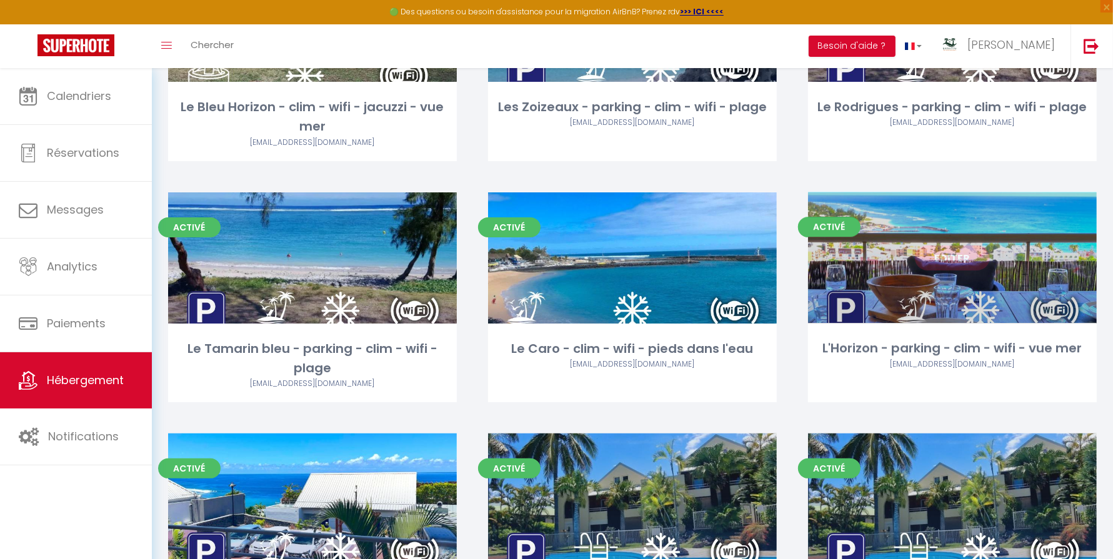  What do you see at coordinates (76, 323) in the screenshot?
I see `span: Paiements` at bounding box center [76, 323].